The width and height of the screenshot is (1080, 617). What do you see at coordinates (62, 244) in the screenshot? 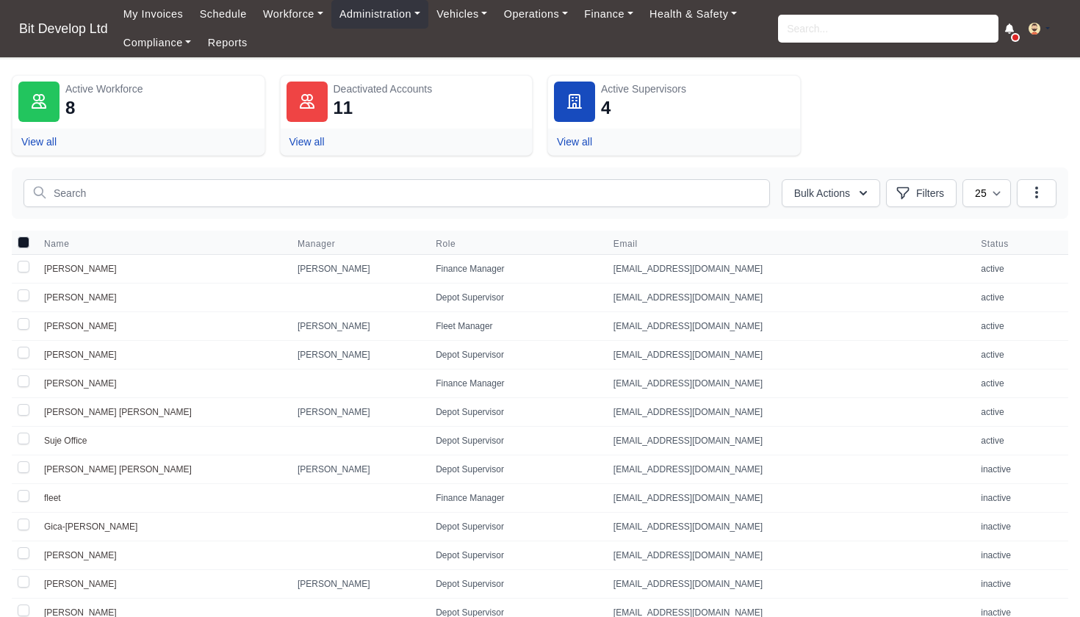
I see `button: Name` at bounding box center [62, 244].